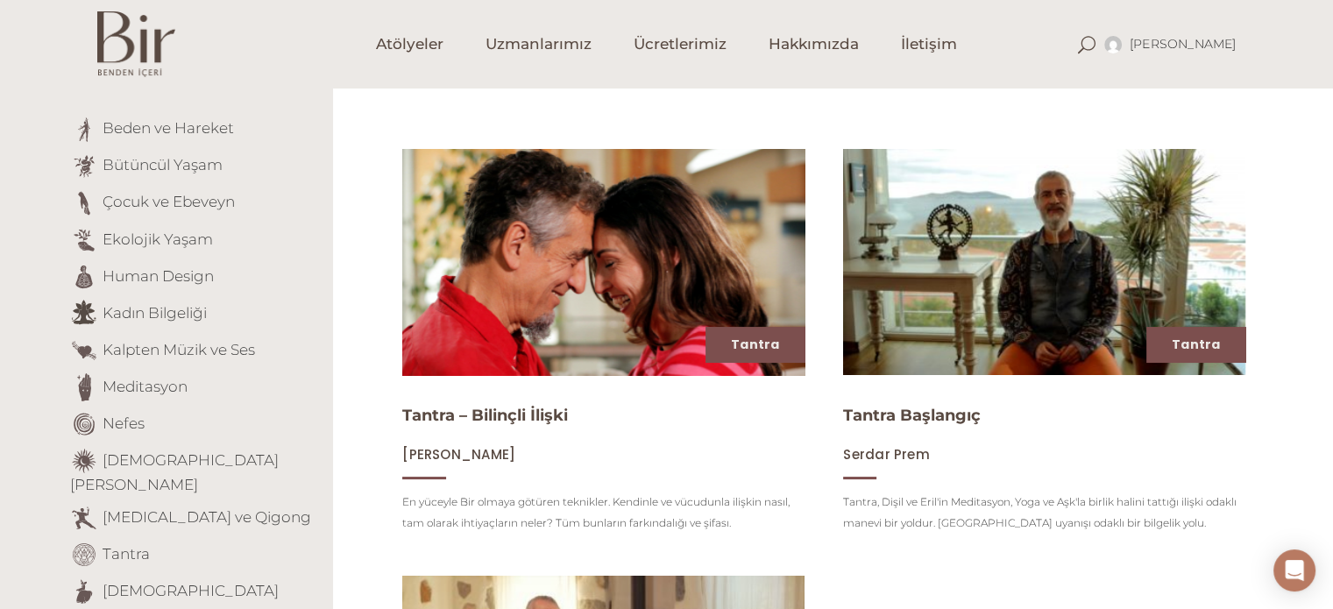 Image resolution: width=1333 pixels, height=609 pixels. What do you see at coordinates (886, 454) in the screenshot?
I see `a: Serdar Prem` at bounding box center [886, 454].